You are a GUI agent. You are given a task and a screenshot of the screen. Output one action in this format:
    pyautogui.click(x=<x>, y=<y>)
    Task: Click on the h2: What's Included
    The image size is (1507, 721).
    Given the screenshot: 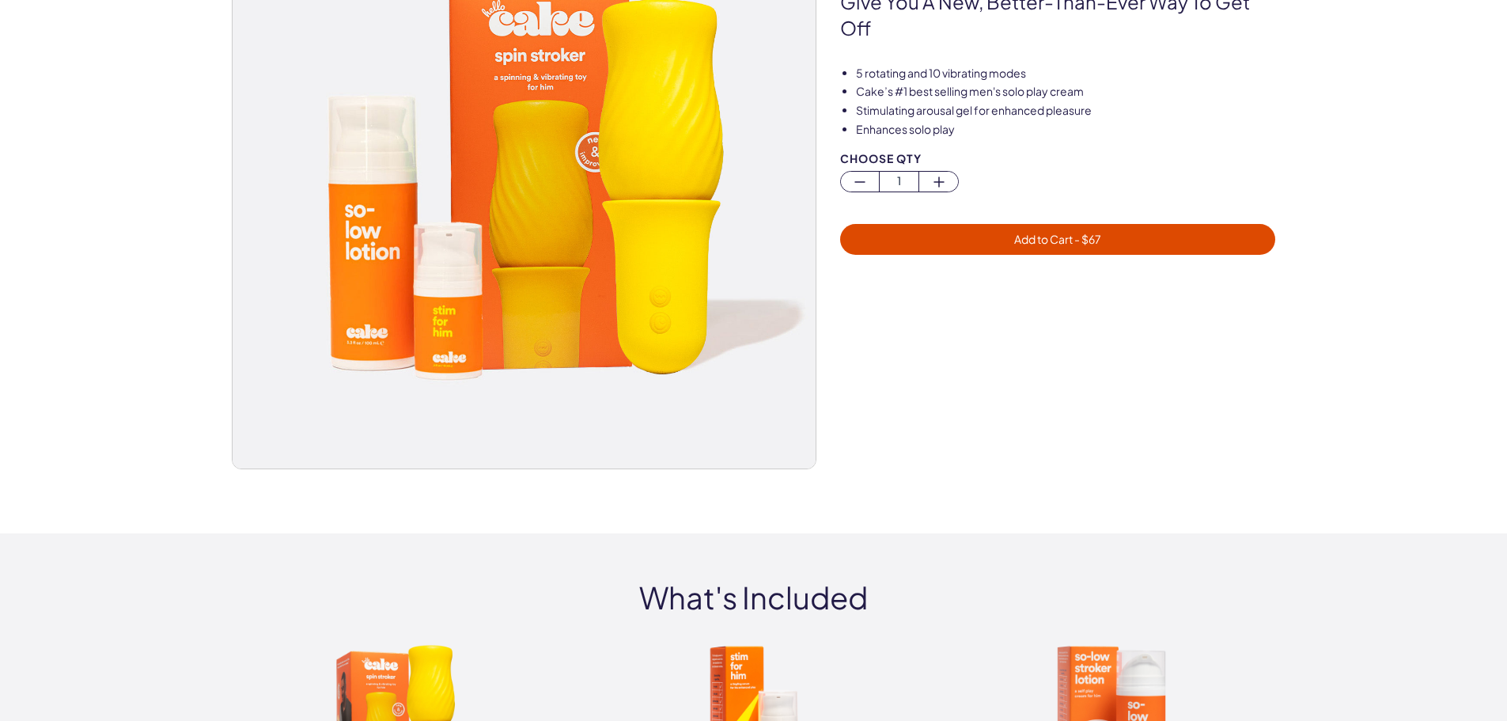 What is the action you would take?
    pyautogui.click(x=754, y=597)
    